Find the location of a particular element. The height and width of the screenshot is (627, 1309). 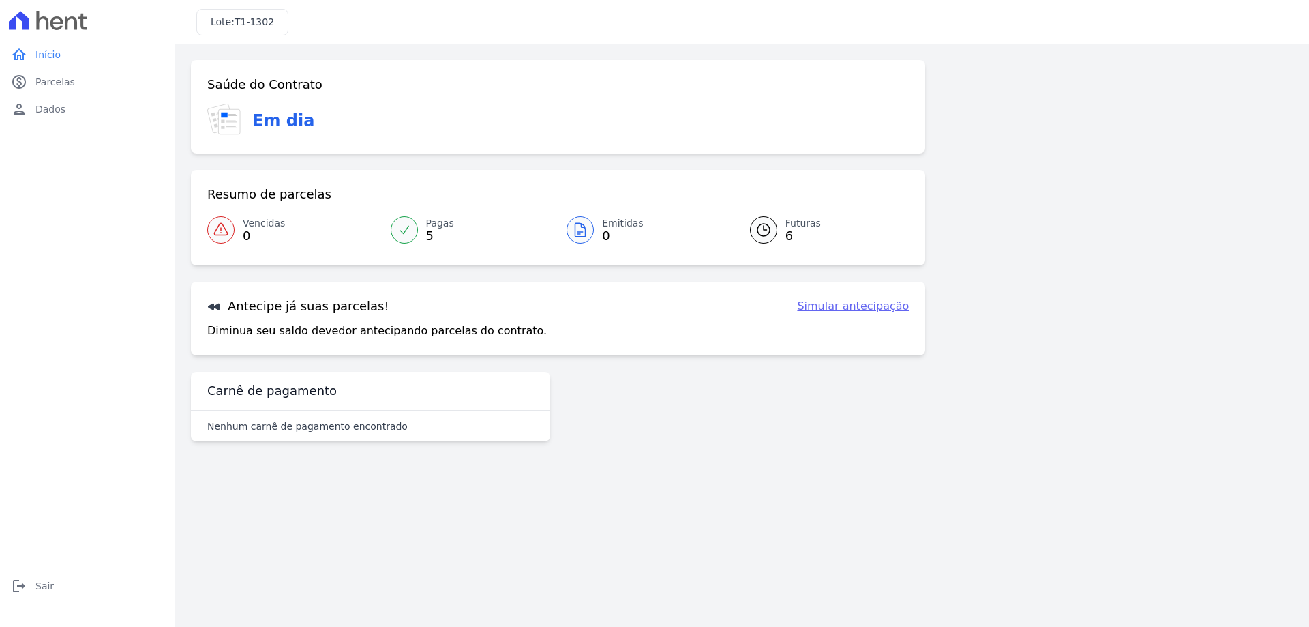

h3: Lote: is located at coordinates (242, 22).